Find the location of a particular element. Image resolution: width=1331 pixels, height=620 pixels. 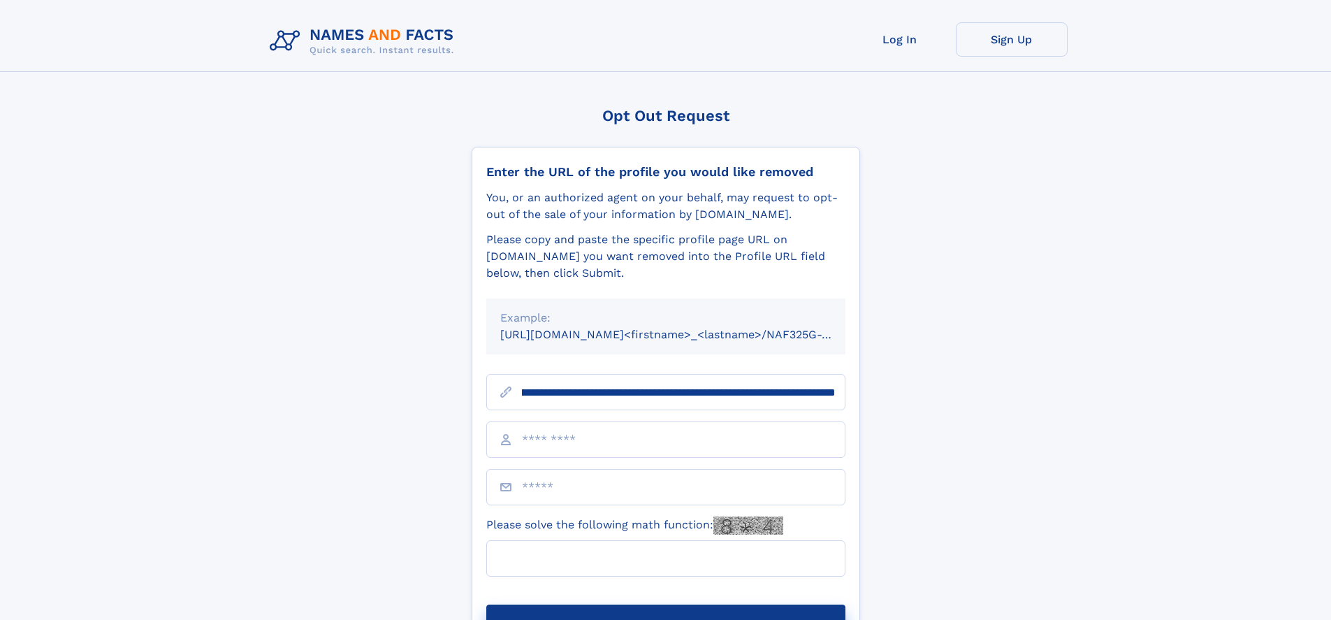

div: Example: is located at coordinates (666, 318).